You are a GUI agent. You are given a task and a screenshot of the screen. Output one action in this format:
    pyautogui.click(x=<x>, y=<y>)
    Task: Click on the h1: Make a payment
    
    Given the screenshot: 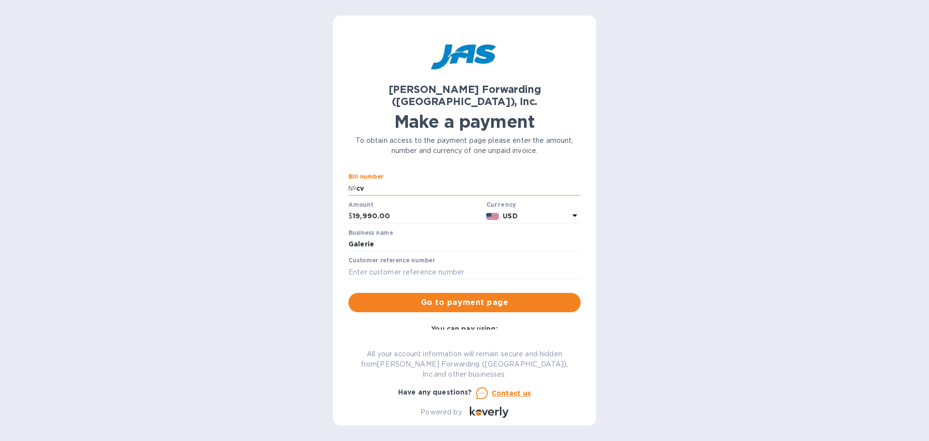 What is the action you would take?
    pyautogui.click(x=465, y=121)
    